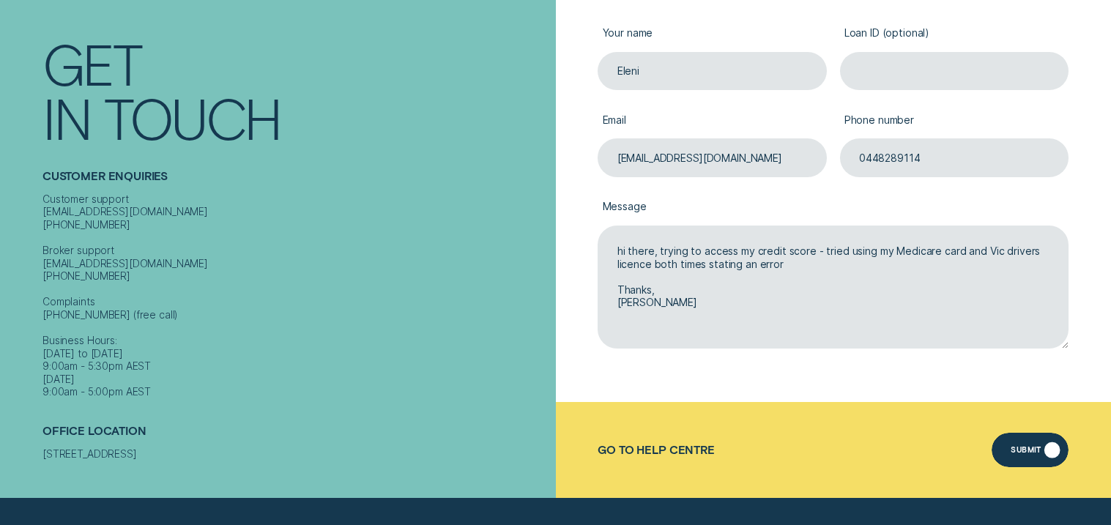  Describe the element at coordinates (296, 180) in the screenshot. I see `h2: Customer Enquiries` at that location.